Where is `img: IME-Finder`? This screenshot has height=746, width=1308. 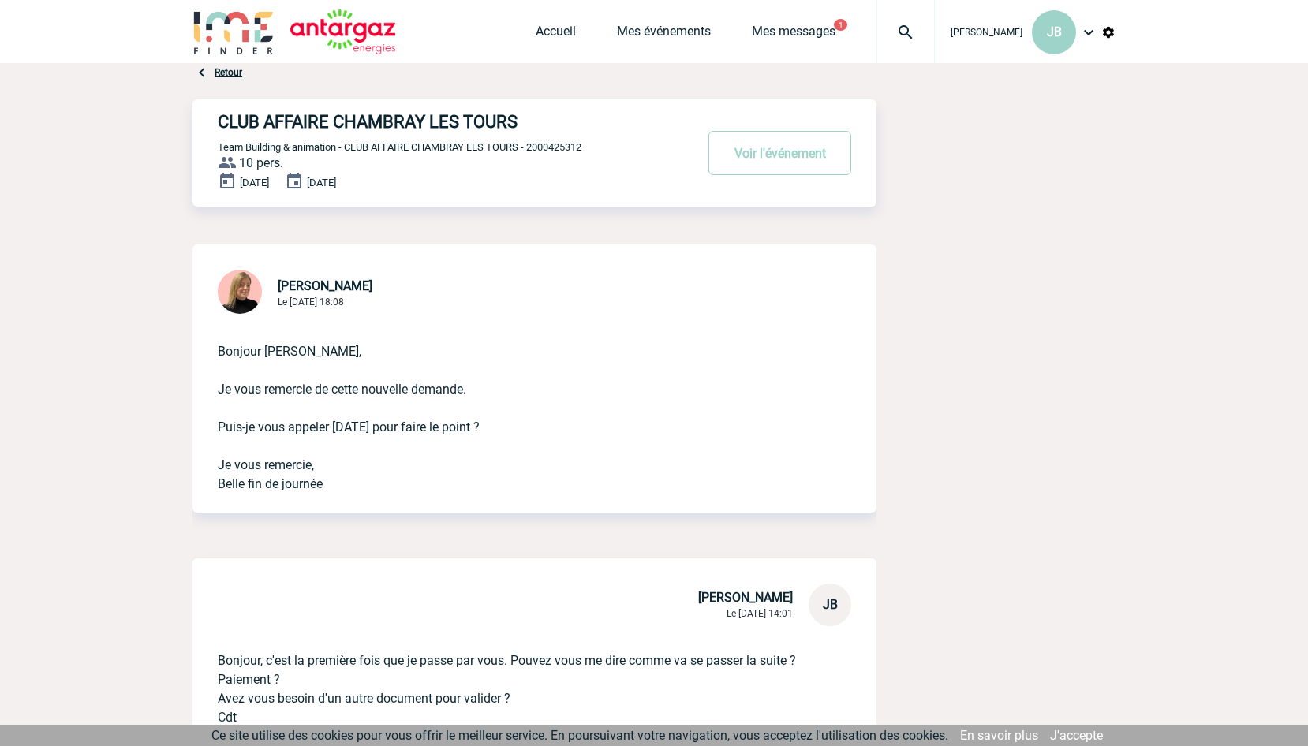
img: IME-Finder is located at coordinates (233, 32).